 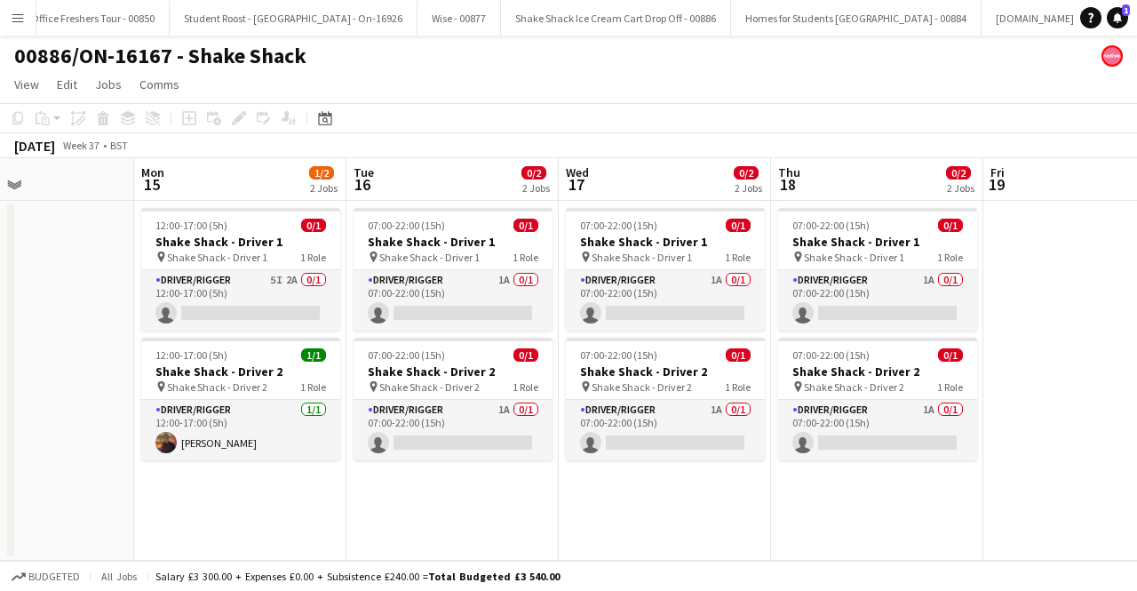 I want to click on button: Shake Shack Ice Cream Cart Drop Off - 00886, so click(x=616, y=18).